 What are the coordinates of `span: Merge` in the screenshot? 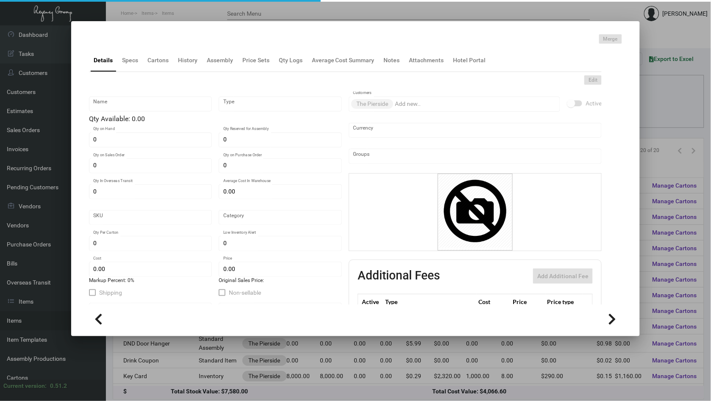 It's located at (611, 39).